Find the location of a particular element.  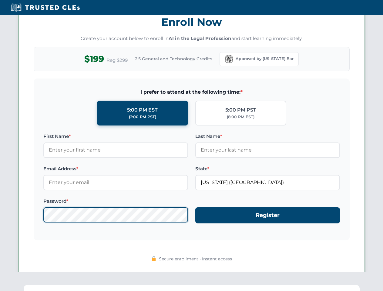

label: Email Address is located at coordinates (116, 169).